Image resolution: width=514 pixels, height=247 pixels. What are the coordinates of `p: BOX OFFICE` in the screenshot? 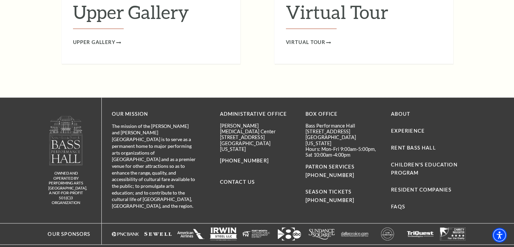 It's located at (343, 113).